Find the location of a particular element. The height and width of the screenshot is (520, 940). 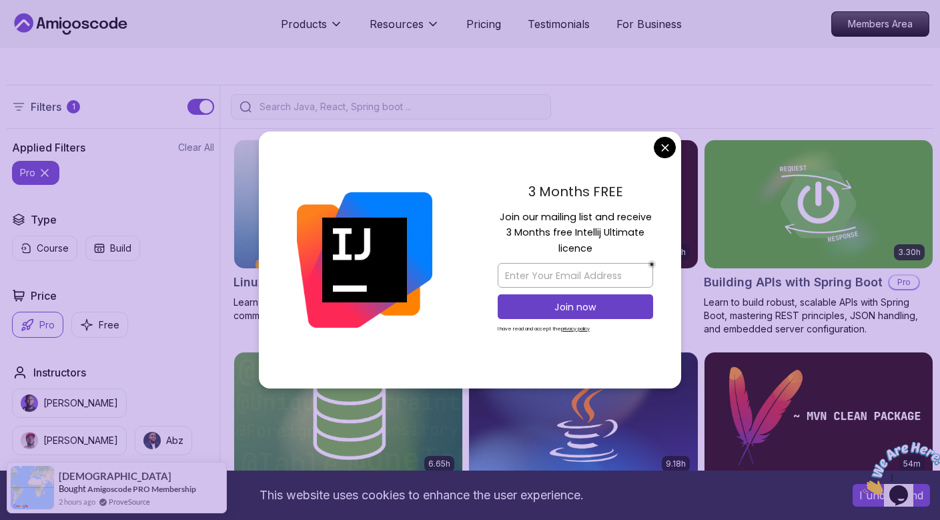

h2: Linux Fundamentals is located at coordinates (292, 282).